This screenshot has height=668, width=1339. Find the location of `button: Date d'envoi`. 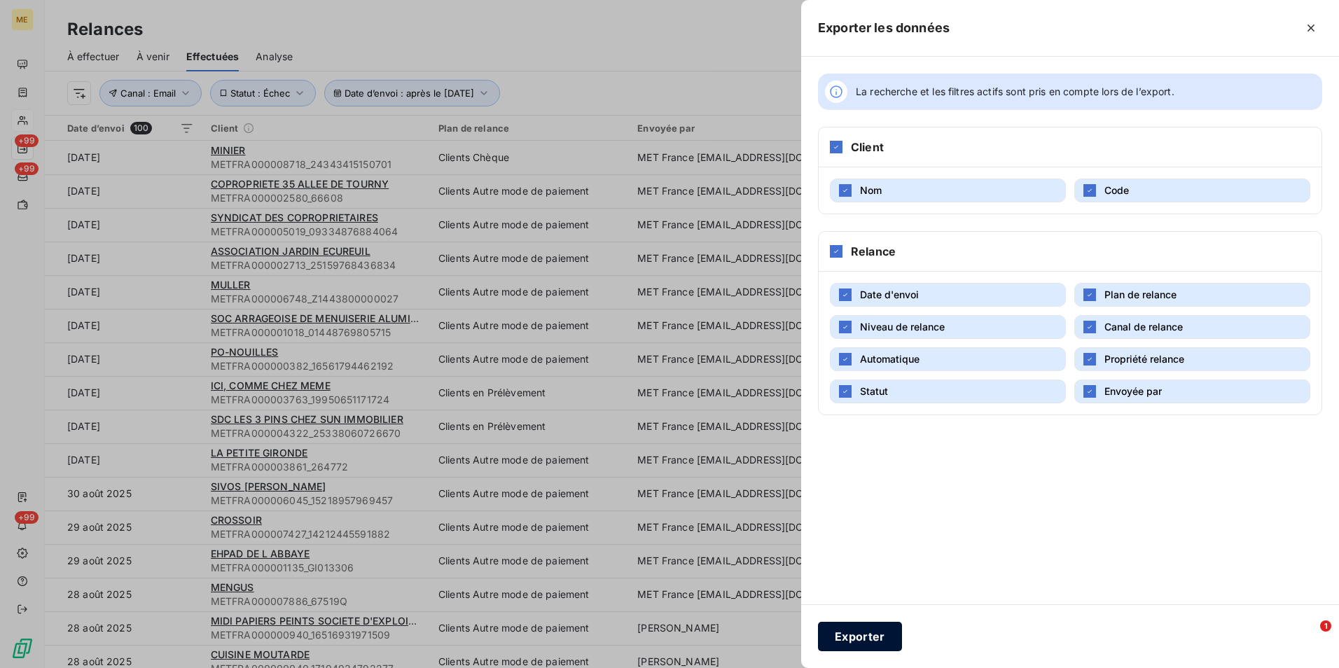

button: Date d'envoi is located at coordinates (947, 295).